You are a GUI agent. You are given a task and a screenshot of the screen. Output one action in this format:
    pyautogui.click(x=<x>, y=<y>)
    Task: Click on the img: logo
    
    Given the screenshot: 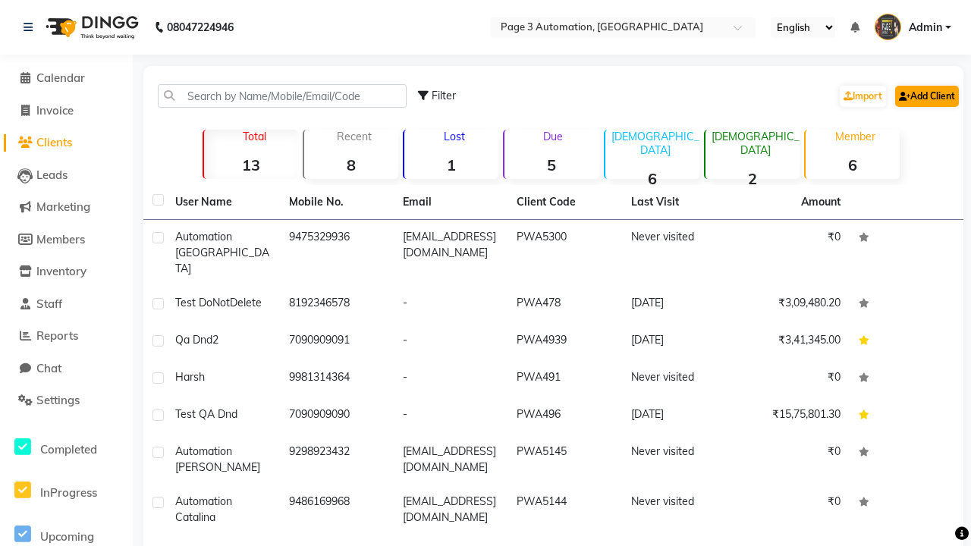 What is the action you would take?
    pyautogui.click(x=90, y=27)
    